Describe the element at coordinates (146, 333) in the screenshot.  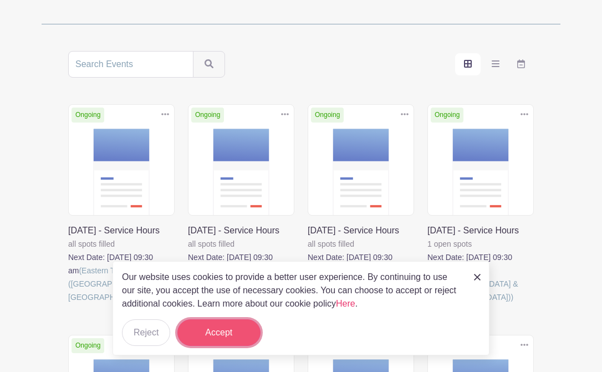
I see `button: Reject` at that location.